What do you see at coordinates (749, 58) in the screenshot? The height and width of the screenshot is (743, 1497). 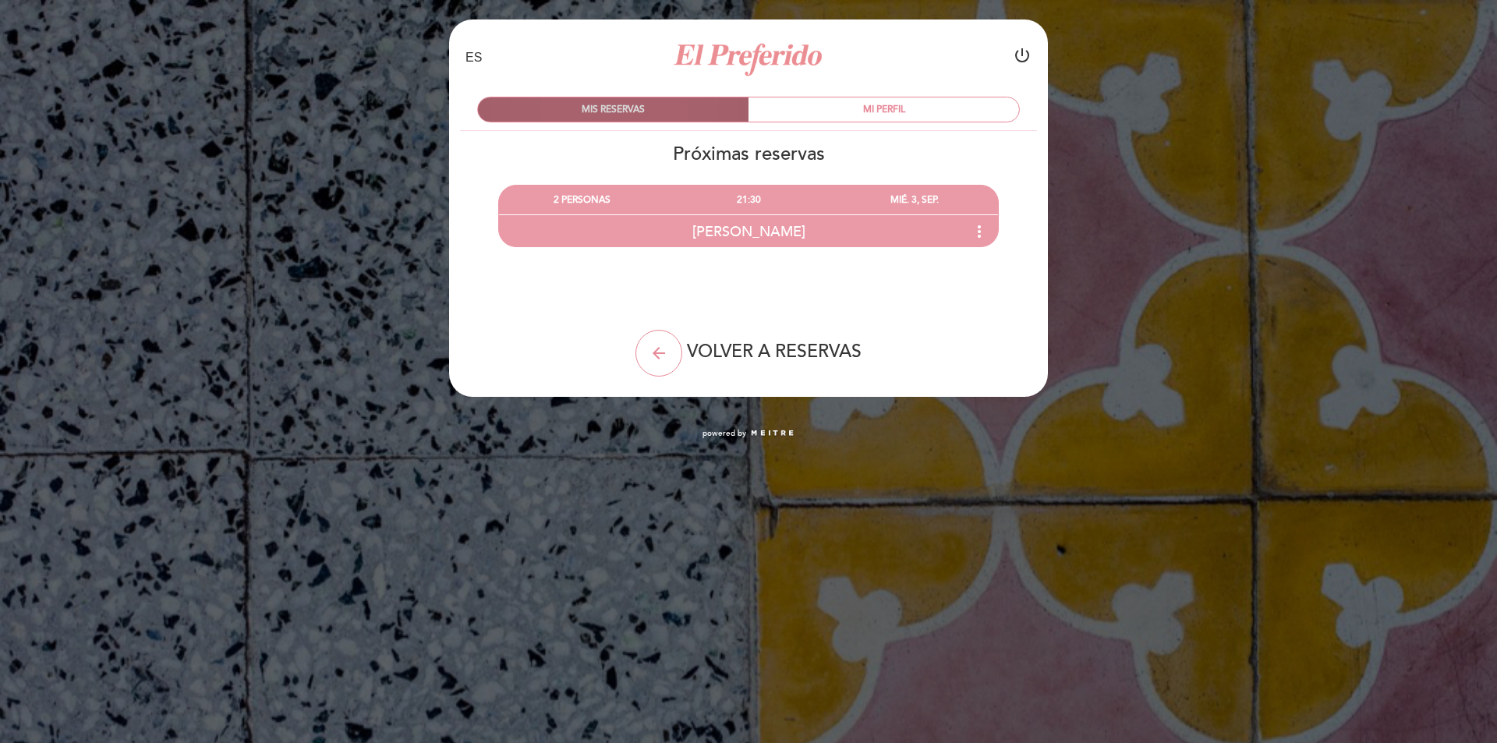 I see `a: El Preferido` at bounding box center [749, 58].